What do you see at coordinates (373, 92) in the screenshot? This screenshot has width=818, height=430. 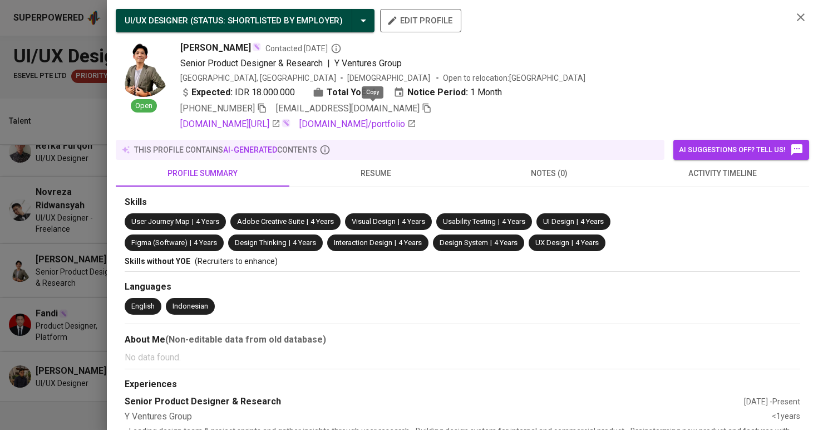 I see `span: 4` at bounding box center [373, 92].